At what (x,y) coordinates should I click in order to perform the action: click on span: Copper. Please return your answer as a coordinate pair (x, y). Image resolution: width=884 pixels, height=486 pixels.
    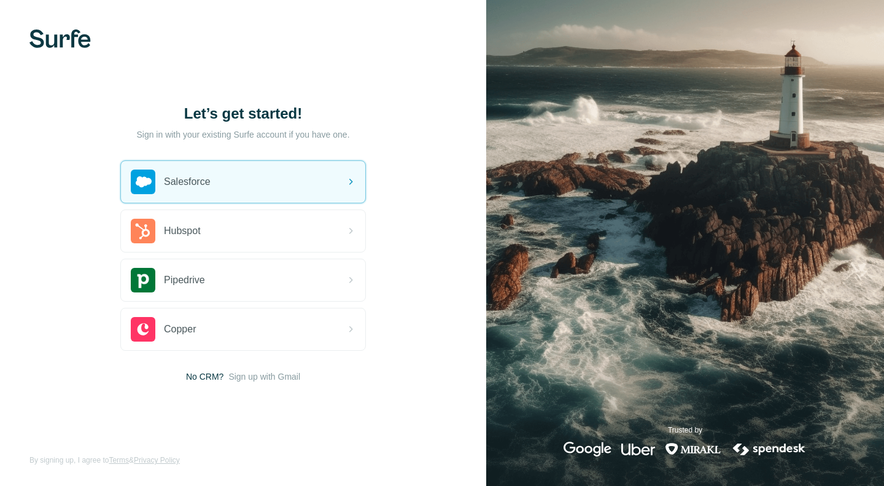
    Looking at the image, I should click on (180, 329).